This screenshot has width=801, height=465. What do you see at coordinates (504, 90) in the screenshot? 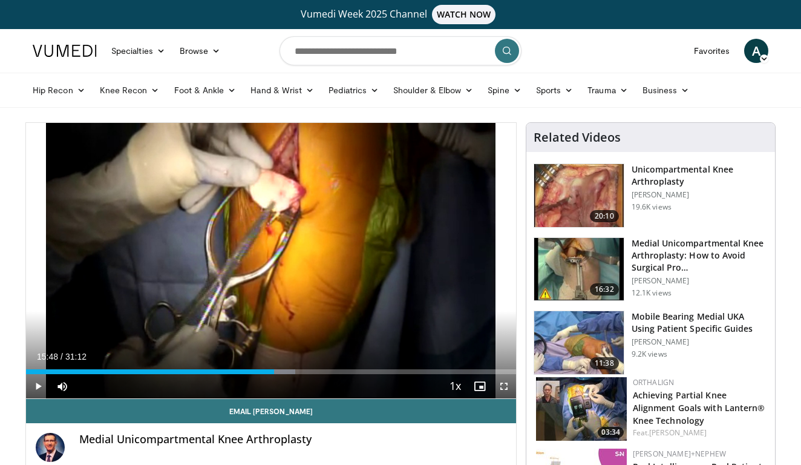
I see `a: Spine` at bounding box center [504, 90].